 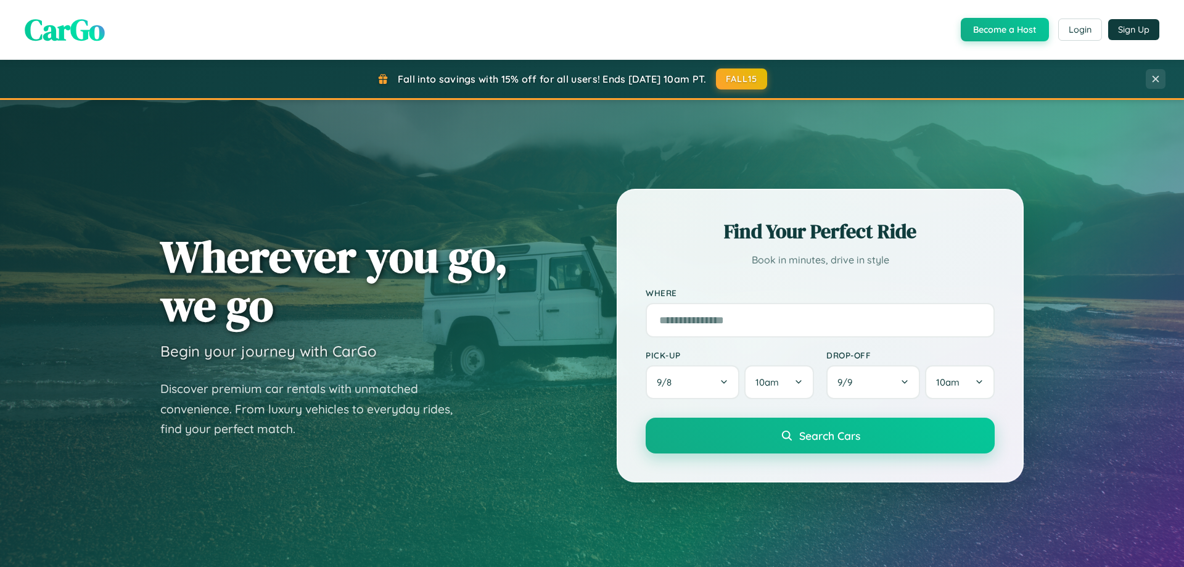 I want to click on button: 9/8, so click(x=693, y=382).